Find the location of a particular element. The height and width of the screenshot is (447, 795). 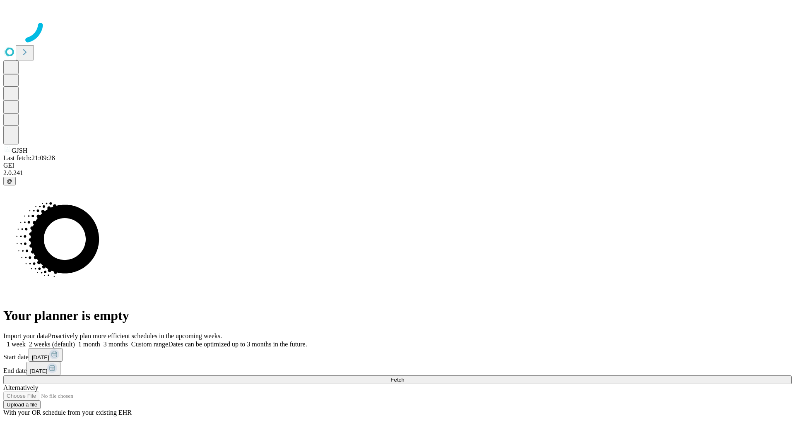

span: Dates can be optimized up to 3 months in the future. is located at coordinates (237, 344).